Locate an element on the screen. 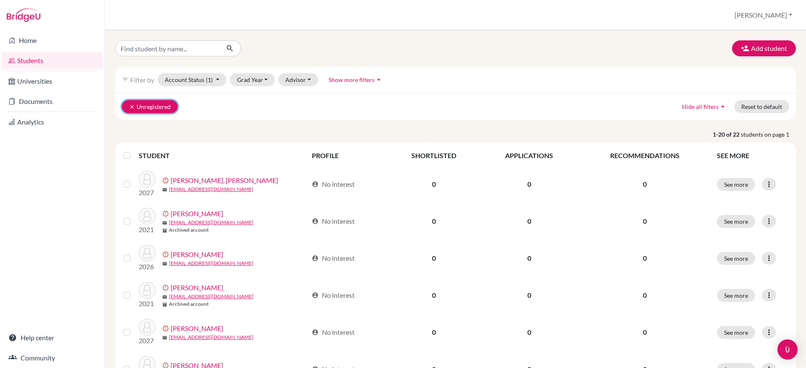  button: Add student is located at coordinates (764, 48).